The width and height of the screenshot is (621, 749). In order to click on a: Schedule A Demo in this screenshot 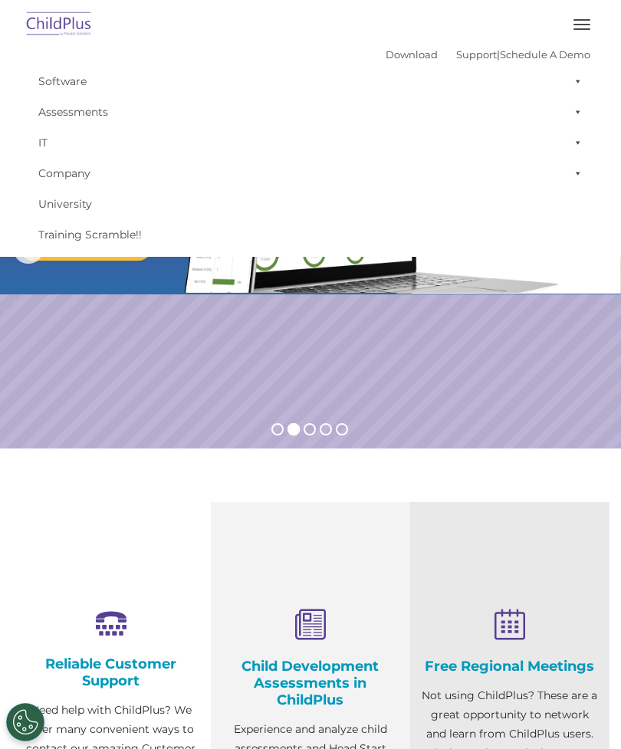, I will do `click(545, 54)`.